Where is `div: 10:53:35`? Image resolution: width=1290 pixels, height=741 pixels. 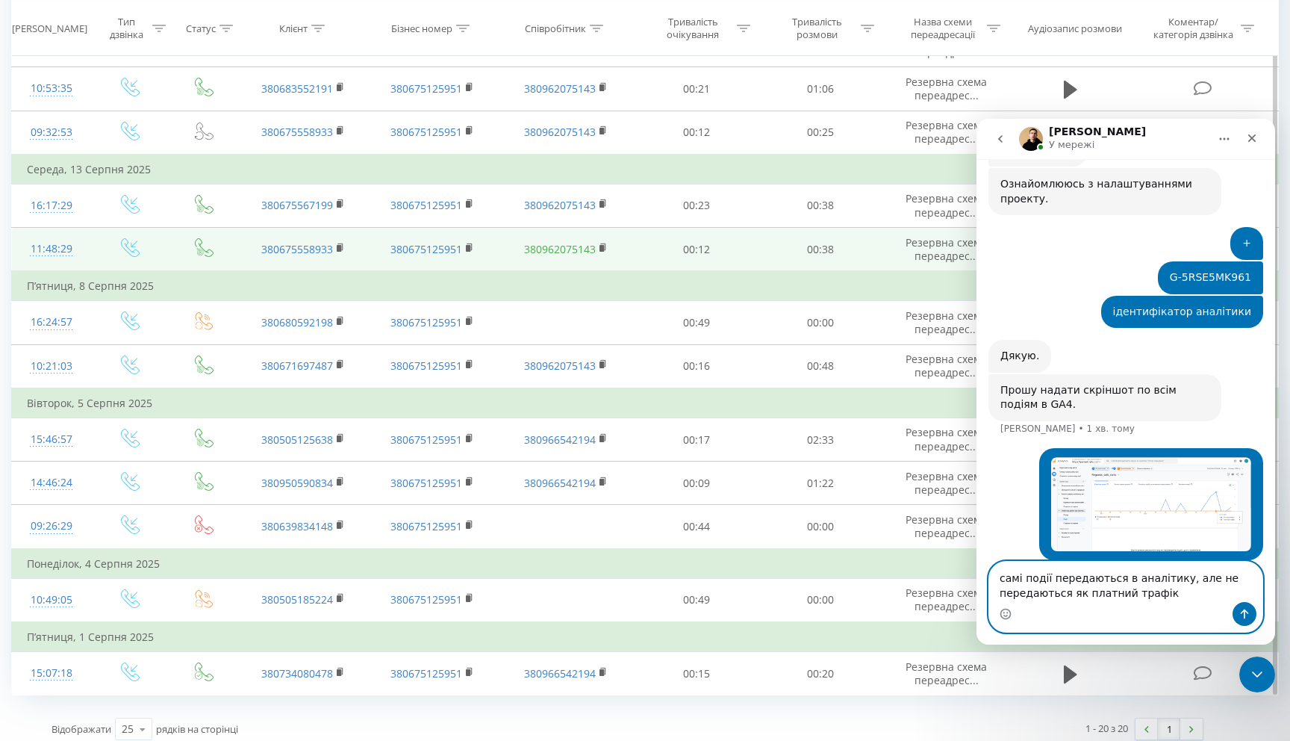
div: 10:53:35 is located at coordinates (52, 88).